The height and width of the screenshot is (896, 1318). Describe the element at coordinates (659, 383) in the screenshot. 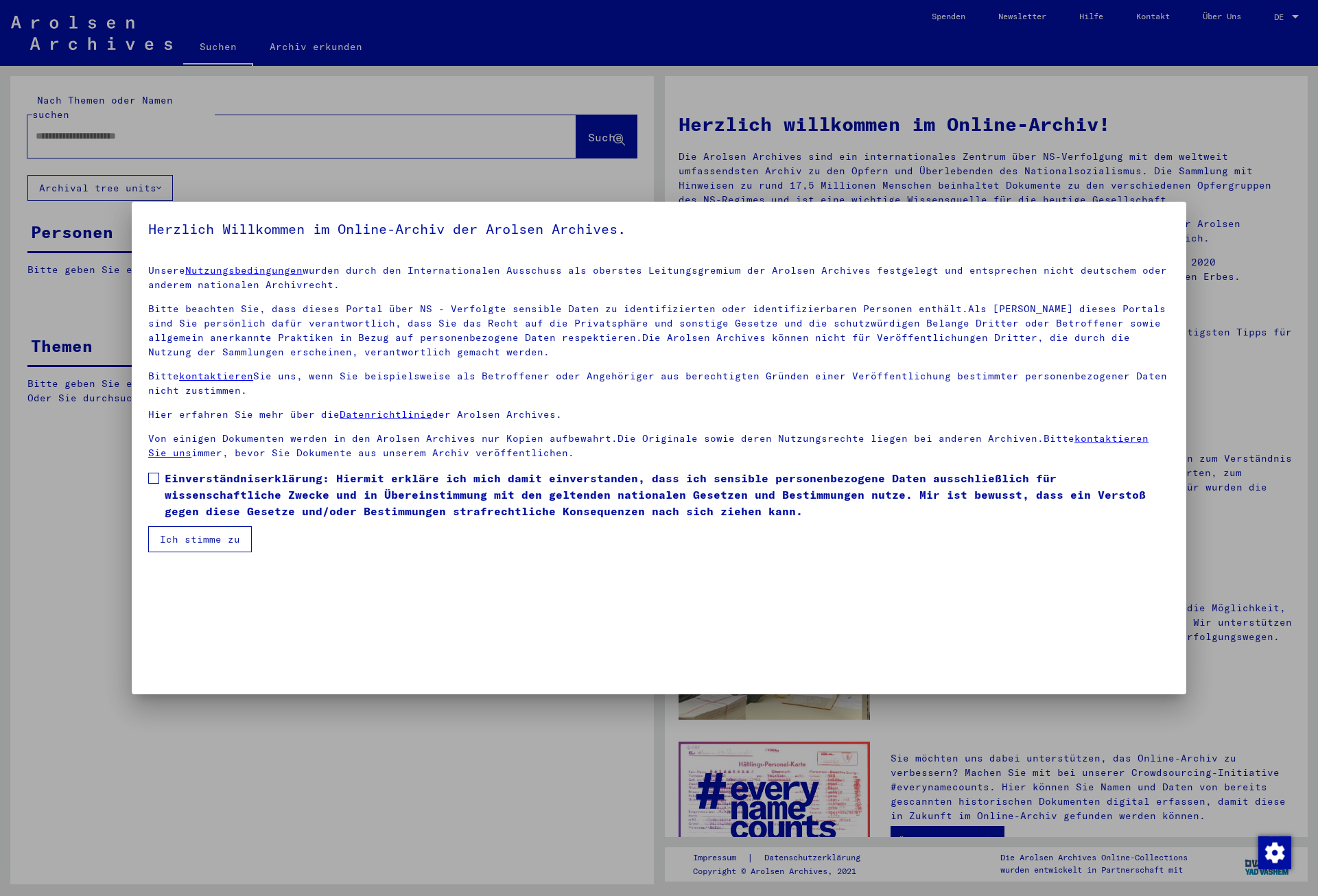

I see `p: Bitte Sie uns, wenn Sie beispielsweise als Betroffener oder Angehöriger aus berechtigten Gründen ...` at that location.